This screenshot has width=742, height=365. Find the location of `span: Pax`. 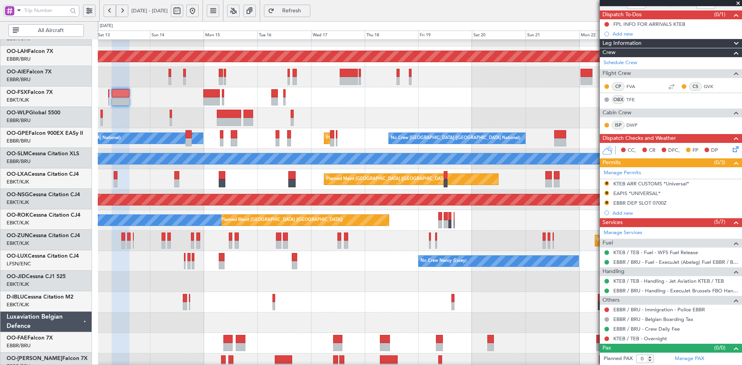

span: Pax is located at coordinates (607, 348).